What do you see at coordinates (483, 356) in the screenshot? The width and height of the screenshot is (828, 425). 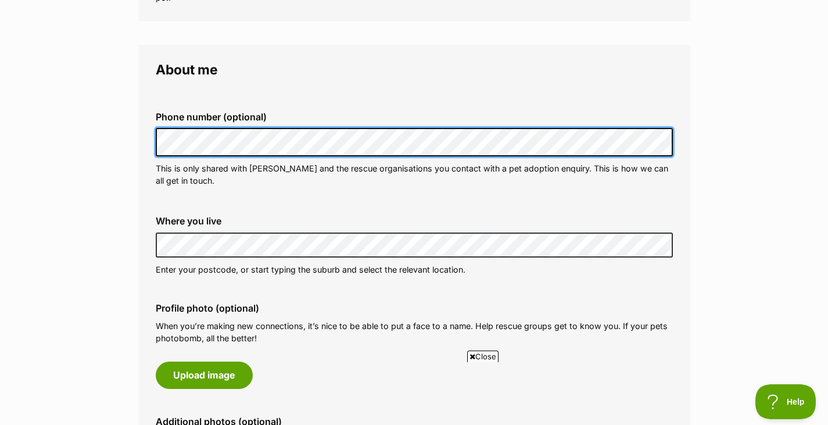 I see `span: Close` at bounding box center [483, 356].